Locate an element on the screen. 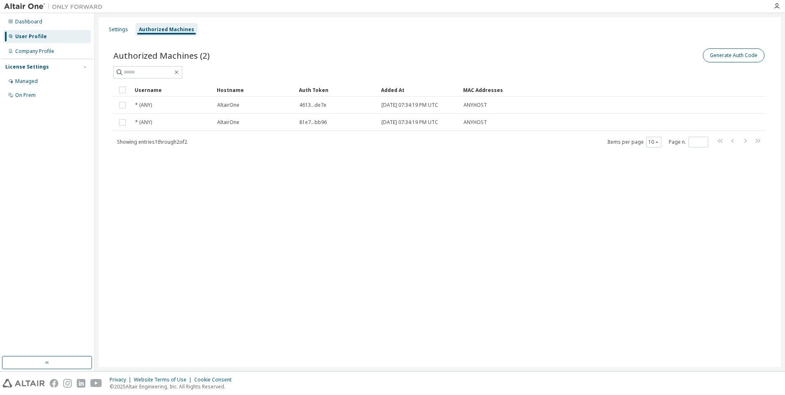 The height and width of the screenshot is (395, 785). img: instagram.svg is located at coordinates (67, 383).